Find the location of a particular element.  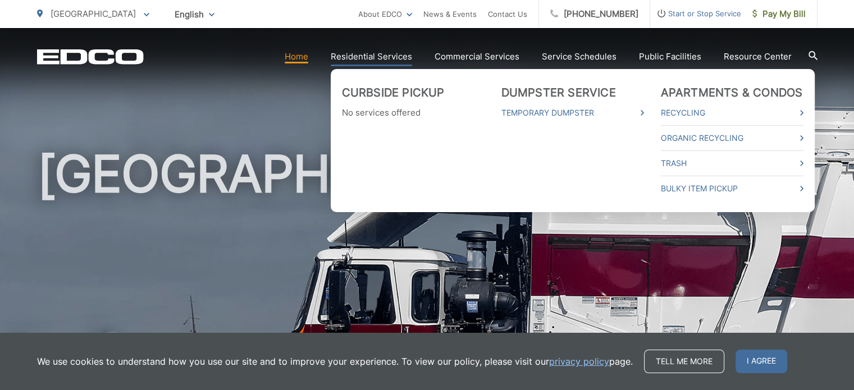

a: About EDCO is located at coordinates (385, 14).